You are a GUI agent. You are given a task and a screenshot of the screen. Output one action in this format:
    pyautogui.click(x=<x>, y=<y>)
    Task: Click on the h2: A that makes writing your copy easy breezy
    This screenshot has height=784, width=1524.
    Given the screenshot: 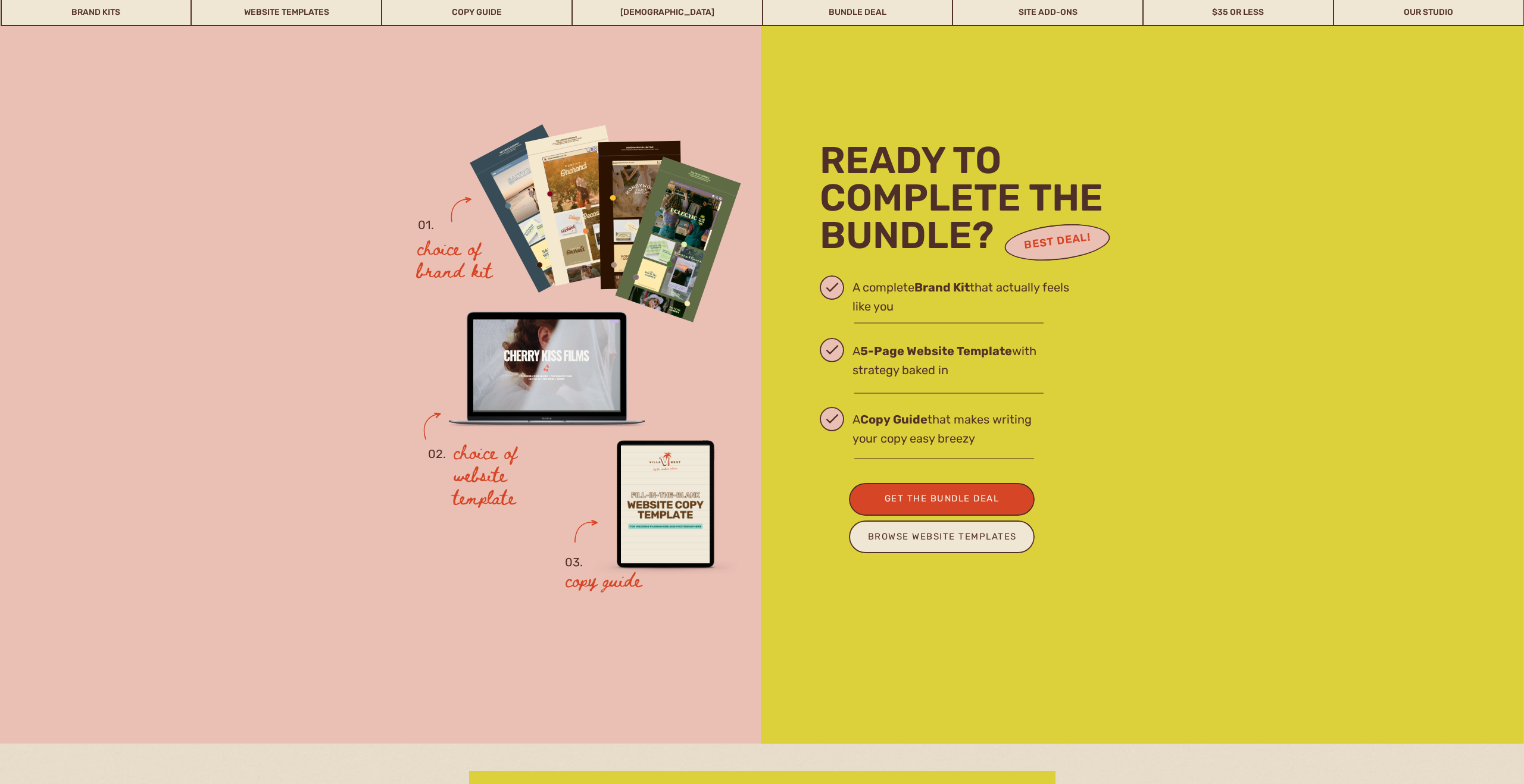 What is the action you would take?
    pyautogui.click(x=948, y=433)
    